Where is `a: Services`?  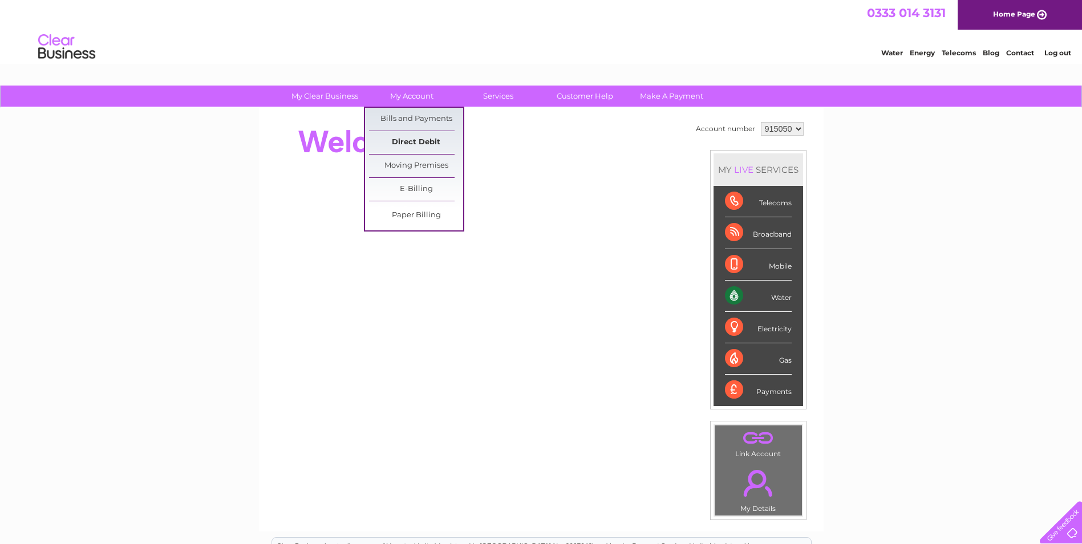 a: Services is located at coordinates (498, 96).